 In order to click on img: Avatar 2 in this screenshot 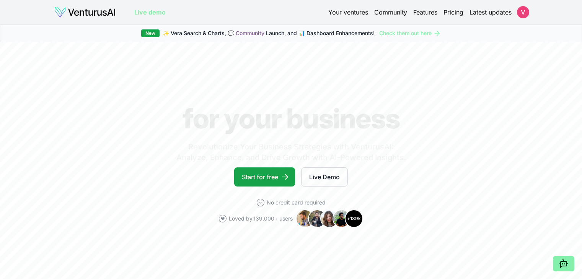, I will do `click(317, 219)`.